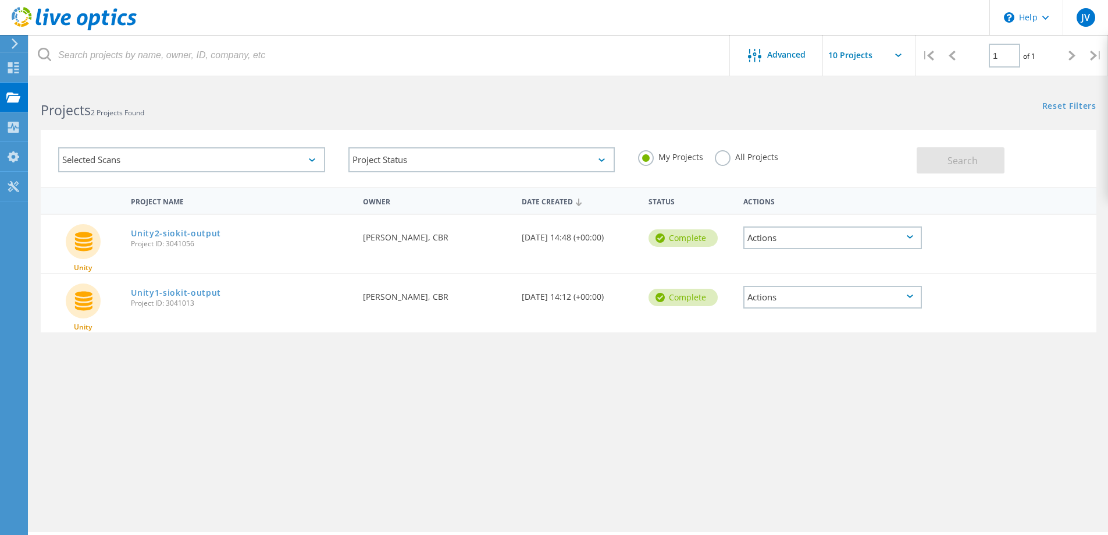 The image size is (1108, 535). What do you see at coordinates (1009, 17) in the screenshot?
I see `svg: \n` at bounding box center [1009, 17].